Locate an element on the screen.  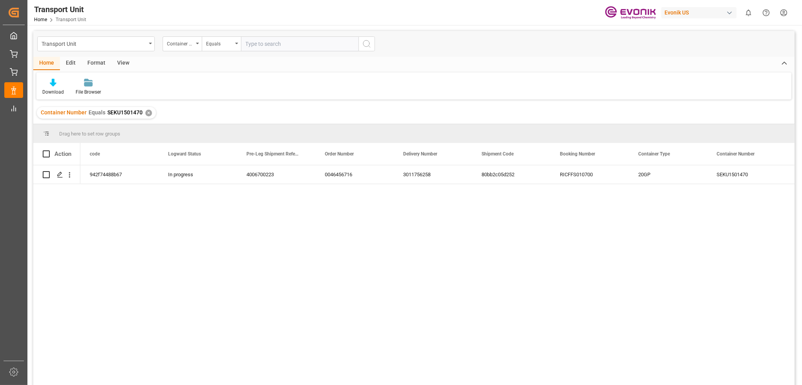
button: search button is located at coordinates (366, 44).